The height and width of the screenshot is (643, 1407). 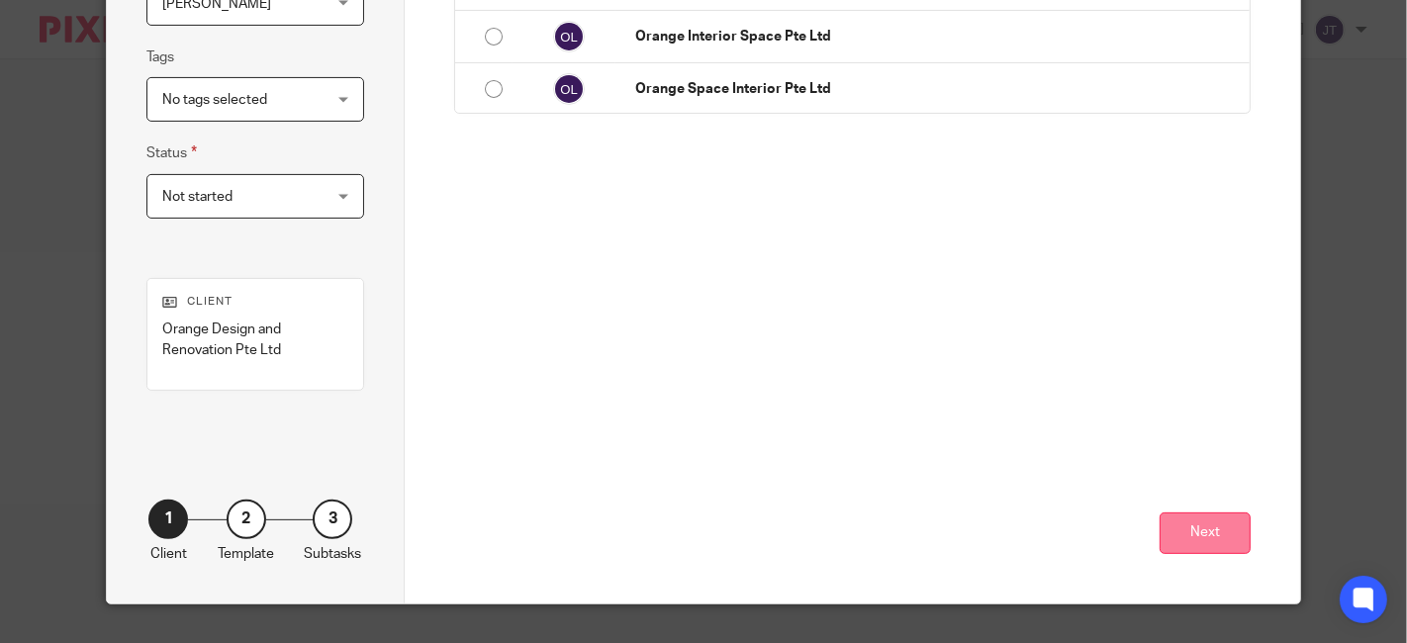 What do you see at coordinates (160, 57) in the screenshot?
I see `label: Tags` at bounding box center [160, 57].